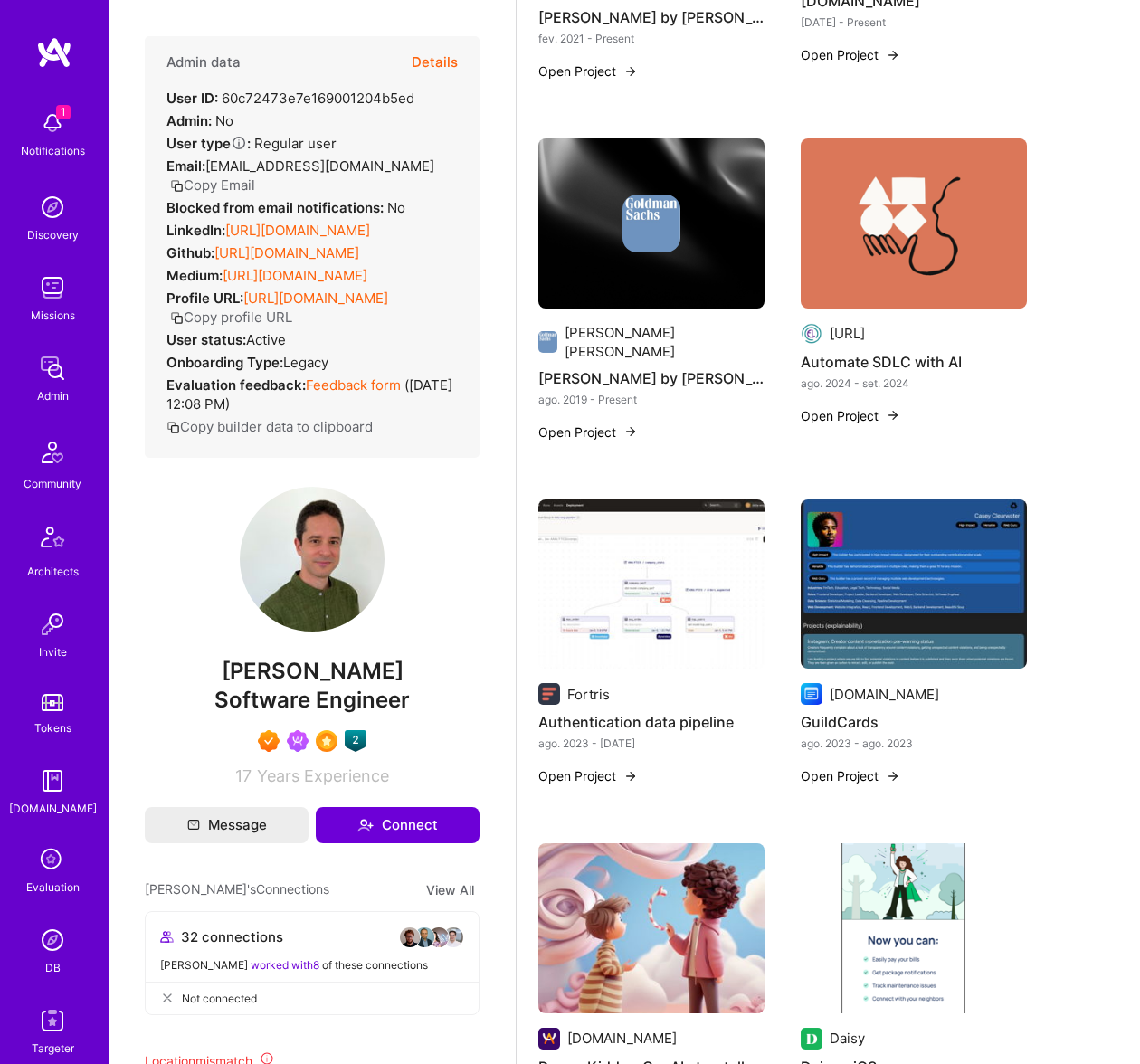 Image resolution: width=1140 pixels, height=1064 pixels. What do you see at coordinates (651, 722) in the screenshot?
I see `h4: Authentication data pipeline` at bounding box center [651, 722].